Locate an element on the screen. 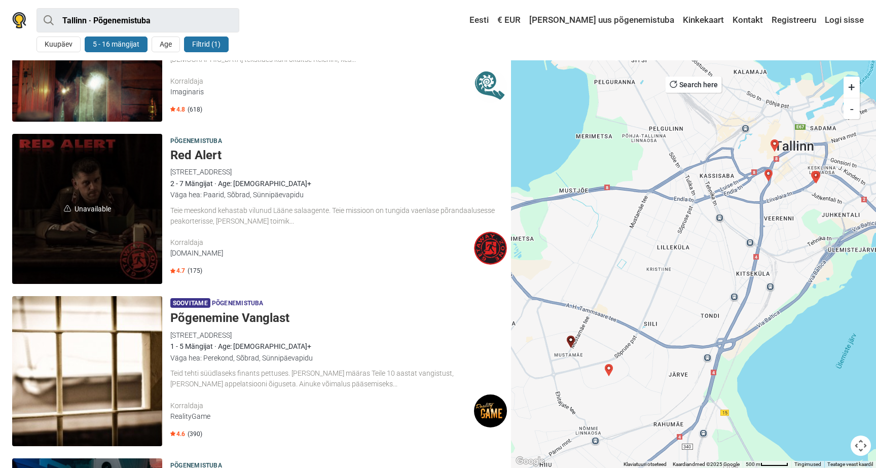 The image size is (876, 468). a: € EUR is located at coordinates (509, 20).